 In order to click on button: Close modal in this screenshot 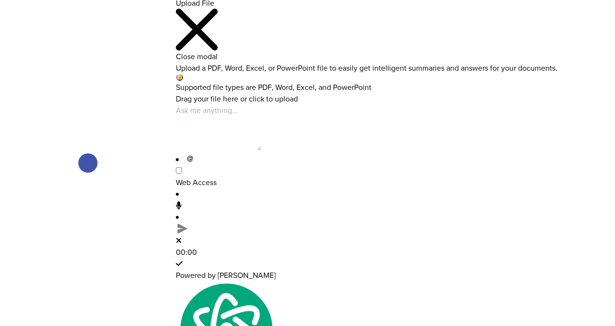, I will do `click(197, 35)`.